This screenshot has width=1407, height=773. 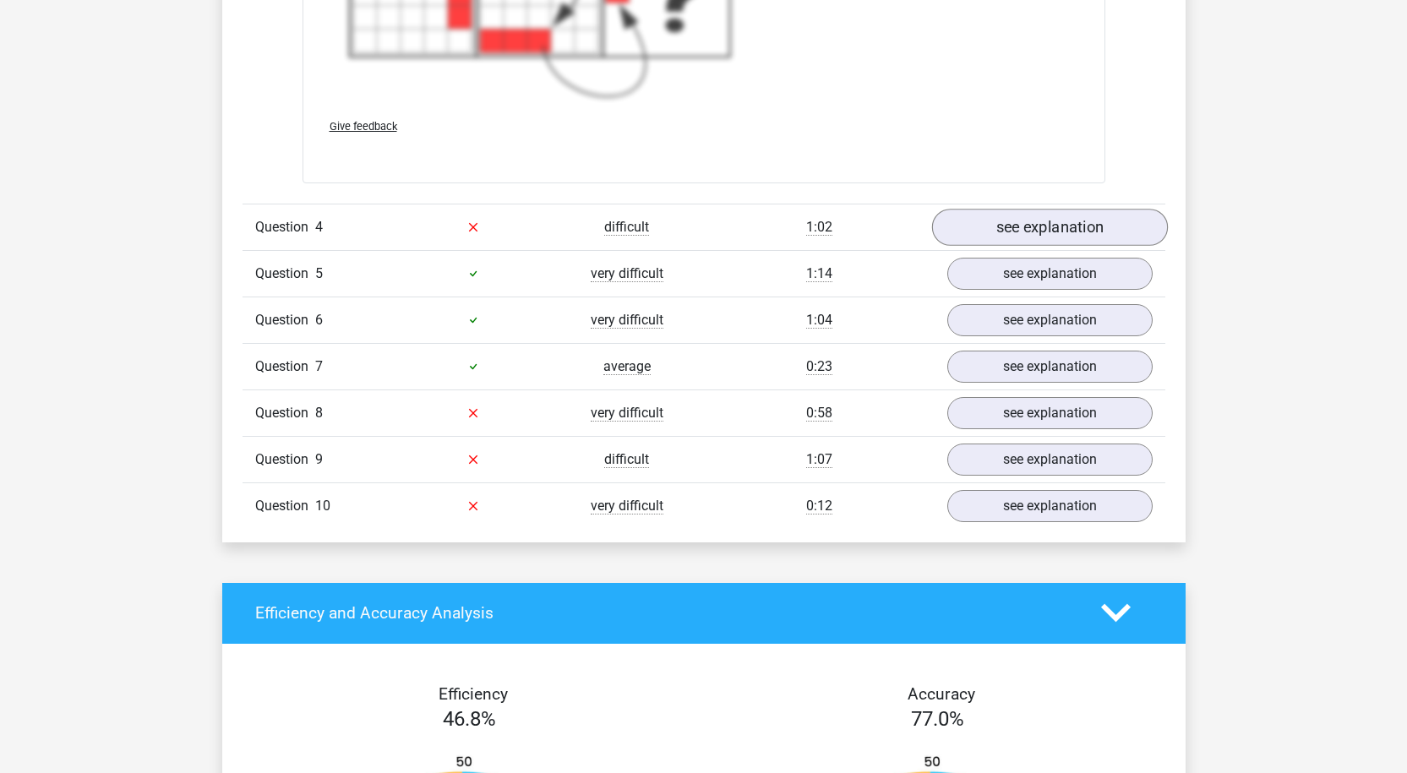 I want to click on span: 0:58, so click(x=819, y=413).